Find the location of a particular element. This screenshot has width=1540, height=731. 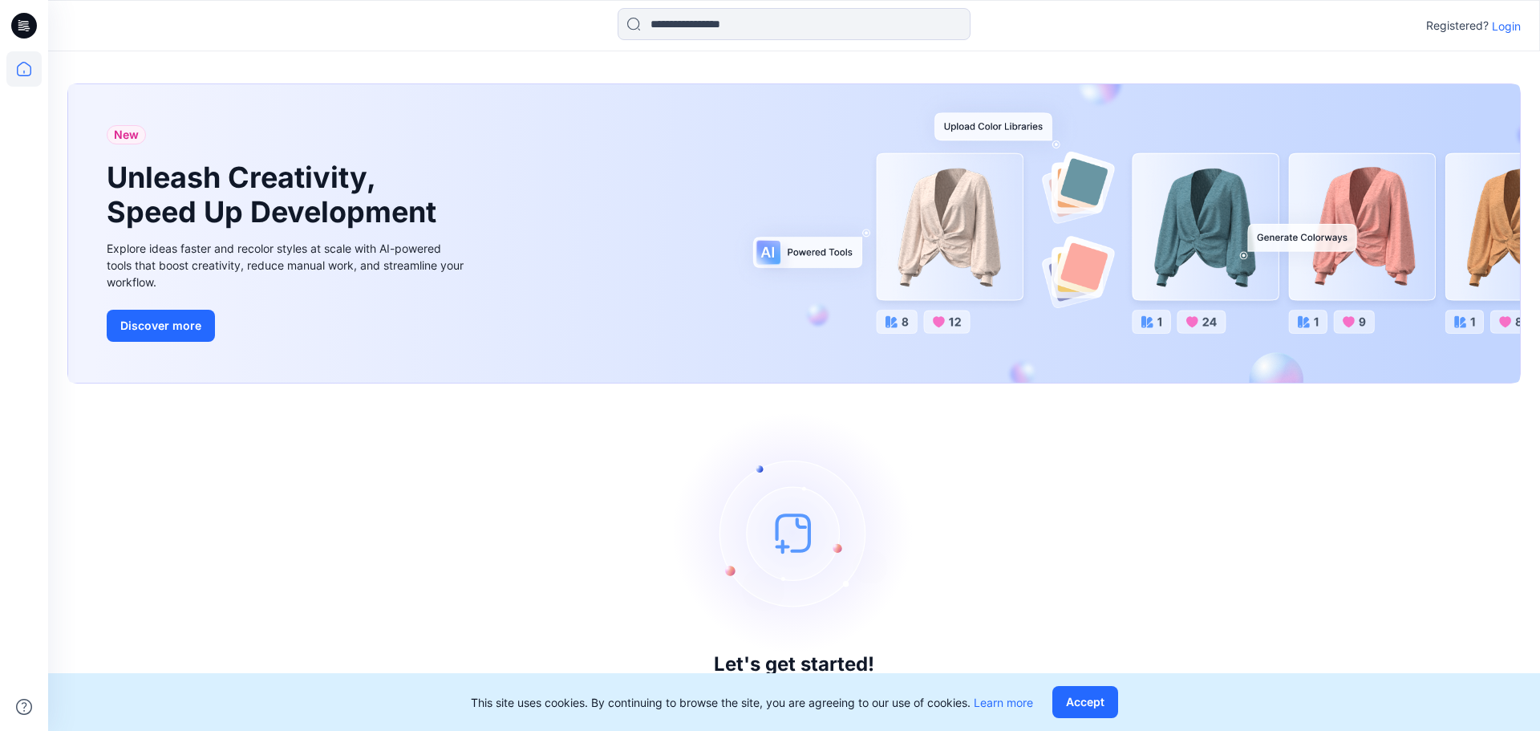

button: Discover more is located at coordinates (160, 326).